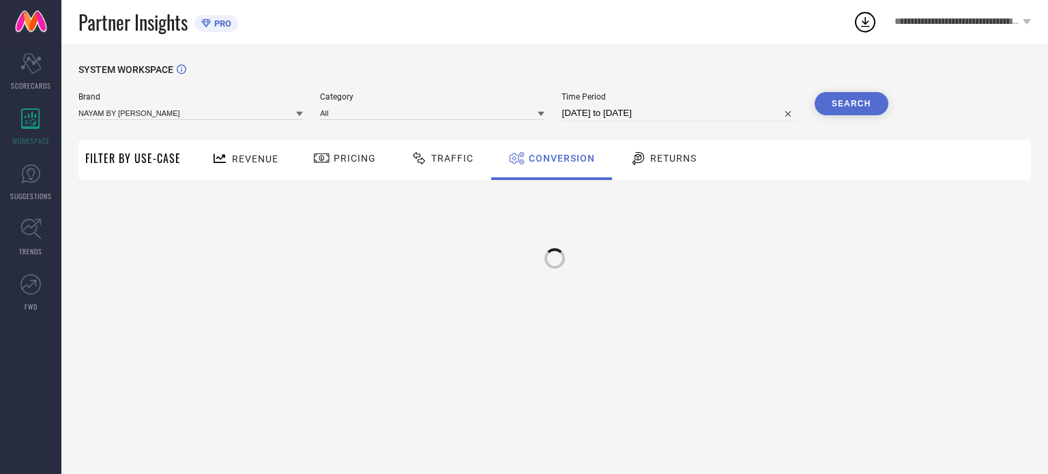 This screenshot has height=474, width=1048. What do you see at coordinates (31, 196) in the screenshot?
I see `span: SUGGESTIONS` at bounding box center [31, 196].